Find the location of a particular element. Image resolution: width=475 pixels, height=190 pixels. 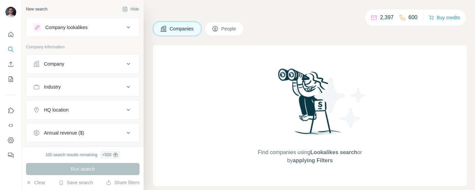

div: Company is located at coordinates (54, 64).